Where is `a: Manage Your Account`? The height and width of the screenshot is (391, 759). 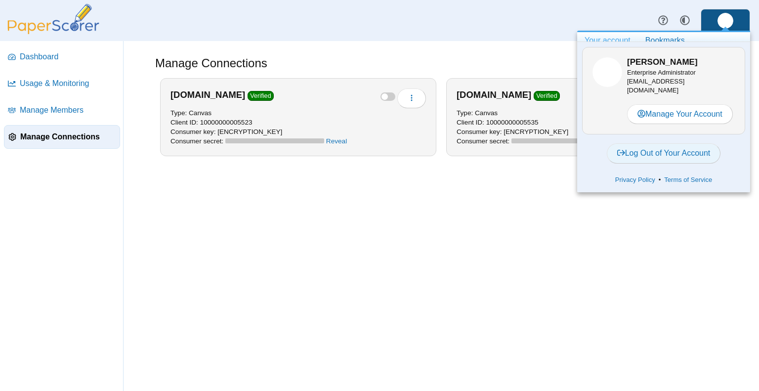
a: Manage Your Account is located at coordinates (680, 114).